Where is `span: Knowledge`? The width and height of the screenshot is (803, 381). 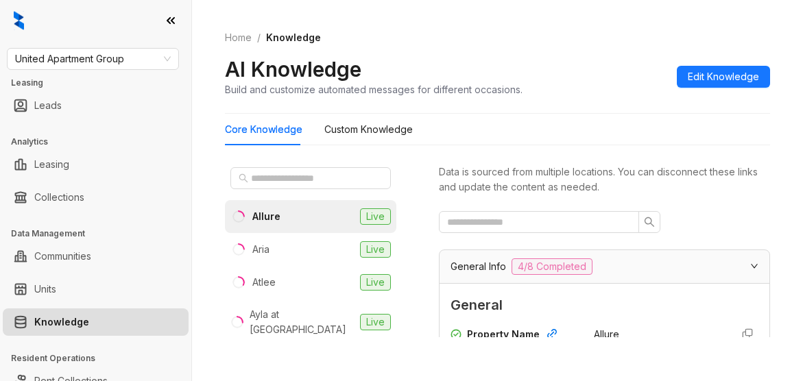 span: Knowledge is located at coordinates (293, 37).